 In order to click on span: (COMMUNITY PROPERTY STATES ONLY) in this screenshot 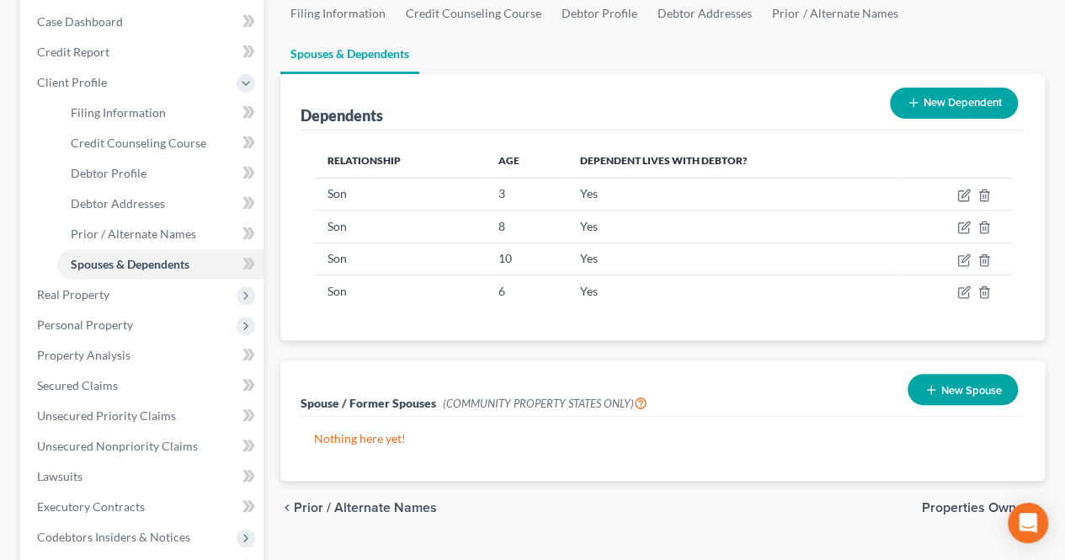, I will do `click(545, 403)`.